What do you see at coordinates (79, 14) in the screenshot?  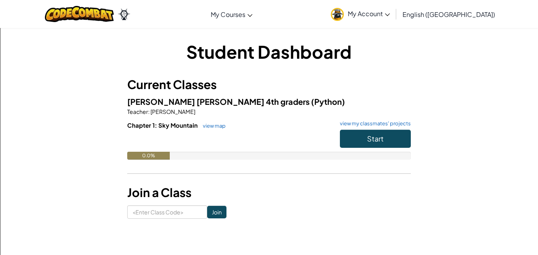 I see `a: CodeCombat logo` at bounding box center [79, 14].